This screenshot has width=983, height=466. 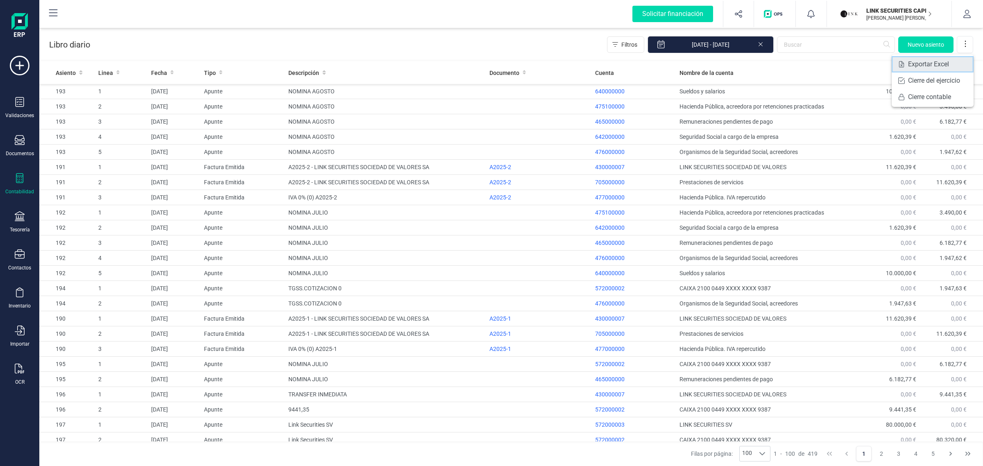 I want to click on p: 477000000, so click(x=634, y=349).